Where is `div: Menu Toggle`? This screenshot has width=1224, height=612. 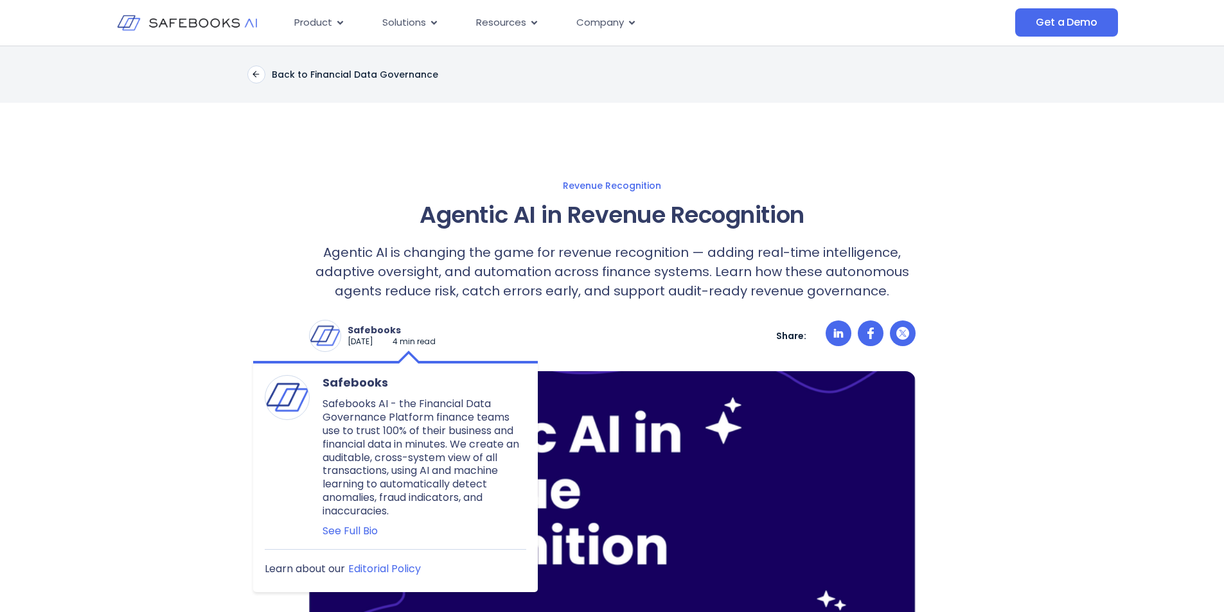 div: Menu Toggle is located at coordinates (585, 22).